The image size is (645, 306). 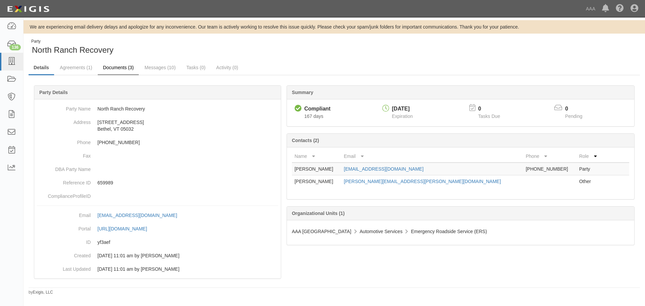 What do you see at coordinates (590, 9) in the screenshot?
I see `a: AAA` at bounding box center [590, 9].